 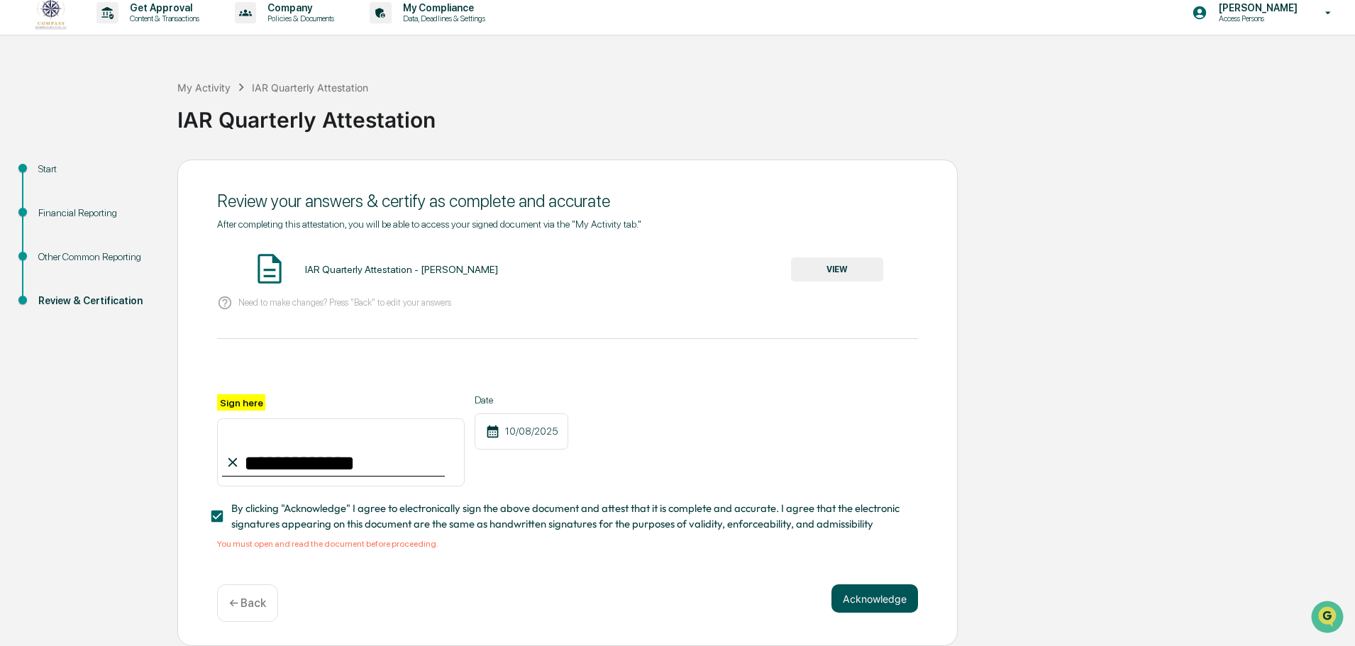 I want to click on span: Preclearance, so click(x=60, y=186).